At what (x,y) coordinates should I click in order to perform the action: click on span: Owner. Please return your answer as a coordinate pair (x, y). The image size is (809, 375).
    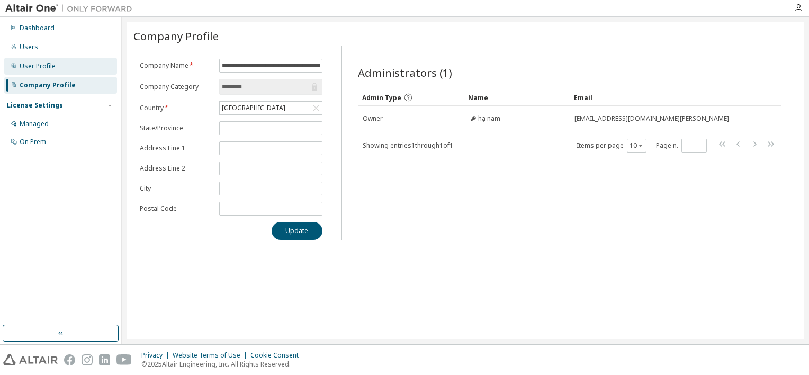
    Looking at the image, I should click on (373, 119).